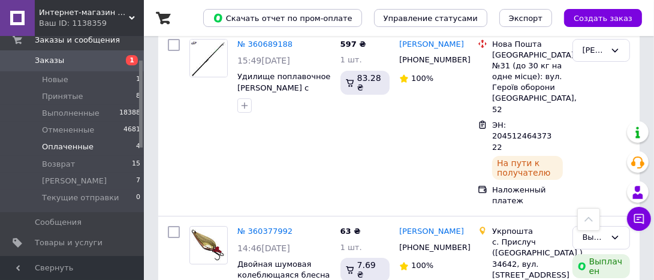 The width and height of the screenshot is (654, 280). What do you see at coordinates (62, 97) in the screenshot?
I see `span: Принятые` at bounding box center [62, 97].